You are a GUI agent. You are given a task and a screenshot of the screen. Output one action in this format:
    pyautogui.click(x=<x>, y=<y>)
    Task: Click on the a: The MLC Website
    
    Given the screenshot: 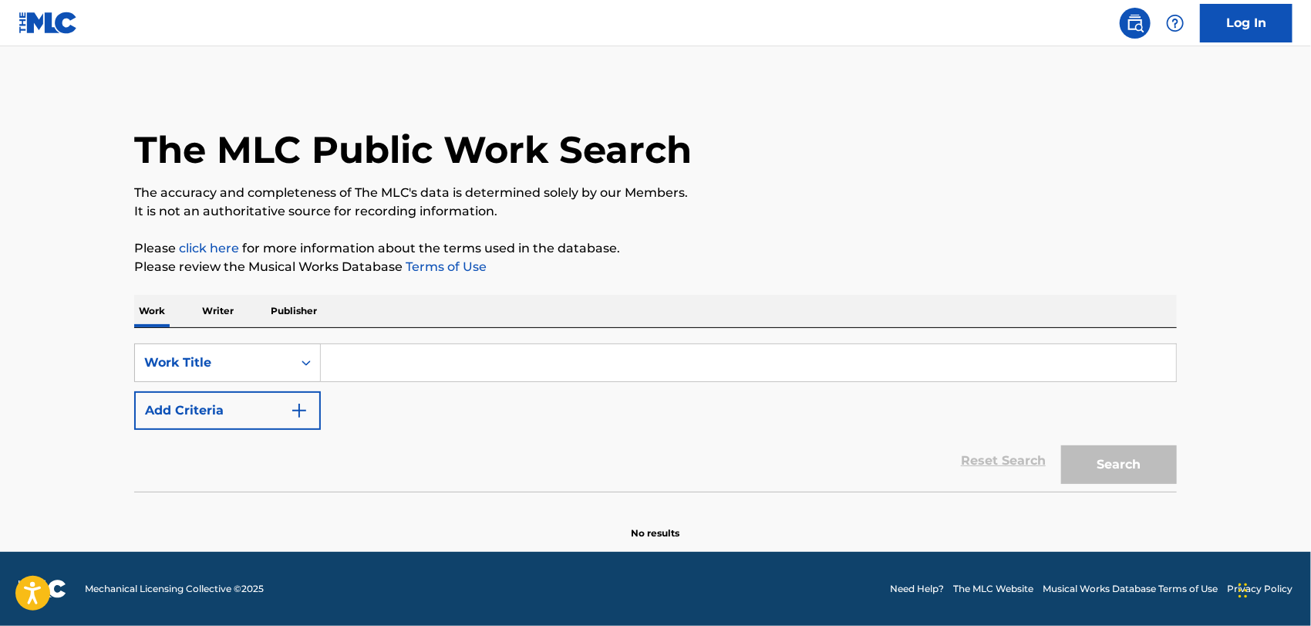 What is the action you would take?
    pyautogui.click(x=993, y=589)
    